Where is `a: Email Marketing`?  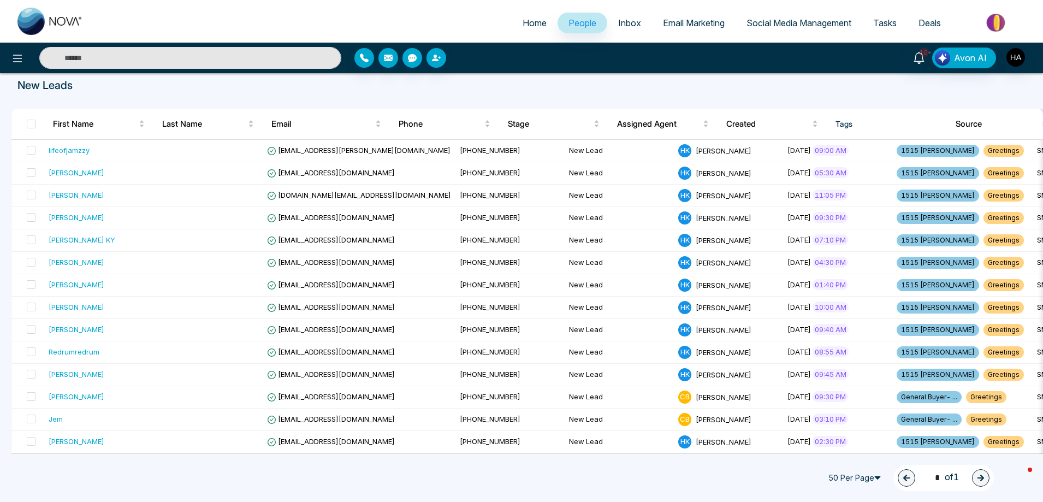
a: Email Marketing is located at coordinates (693, 23).